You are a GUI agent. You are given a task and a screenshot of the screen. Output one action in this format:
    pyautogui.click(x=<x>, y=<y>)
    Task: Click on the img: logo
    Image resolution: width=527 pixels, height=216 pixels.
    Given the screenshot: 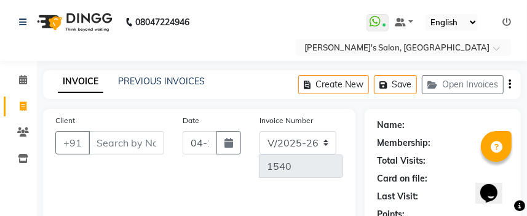 What is the action you would take?
    pyautogui.click(x=73, y=22)
    